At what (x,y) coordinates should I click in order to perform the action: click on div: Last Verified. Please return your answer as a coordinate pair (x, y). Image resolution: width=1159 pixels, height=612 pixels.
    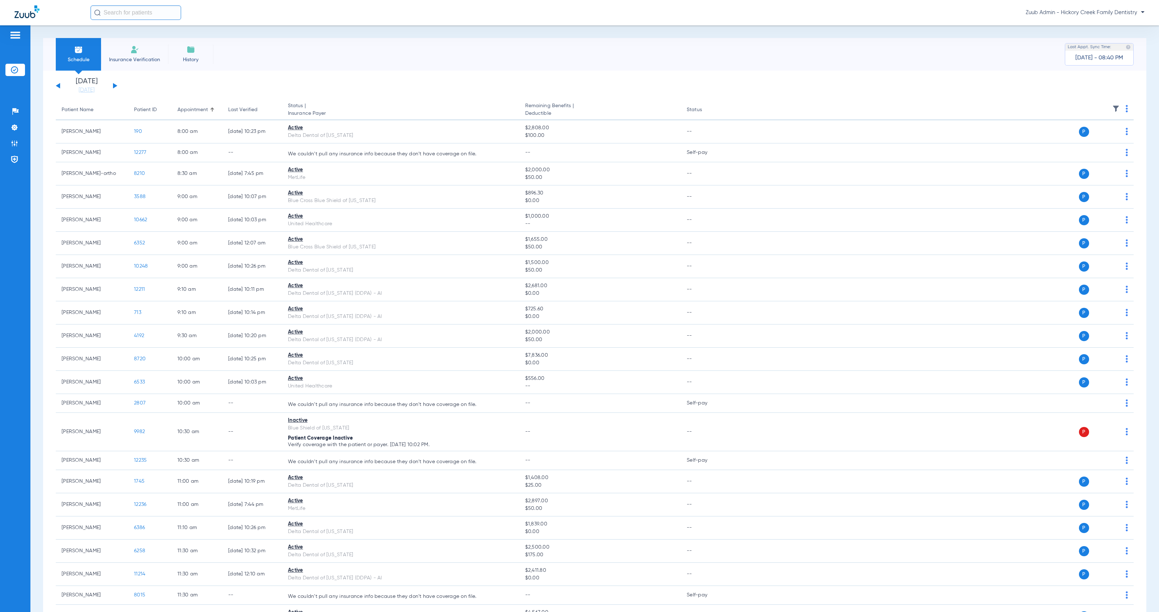
    Looking at the image, I should click on (252, 110).